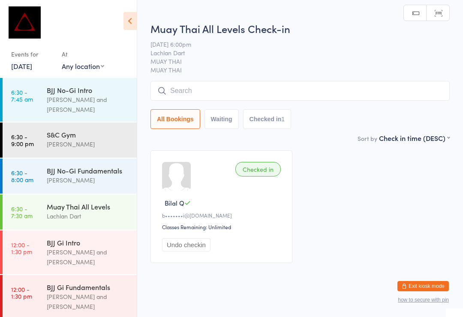 Image resolution: width=463 pixels, height=317 pixels. I want to click on div: Classes Remaining: Unlimited, so click(223, 227).